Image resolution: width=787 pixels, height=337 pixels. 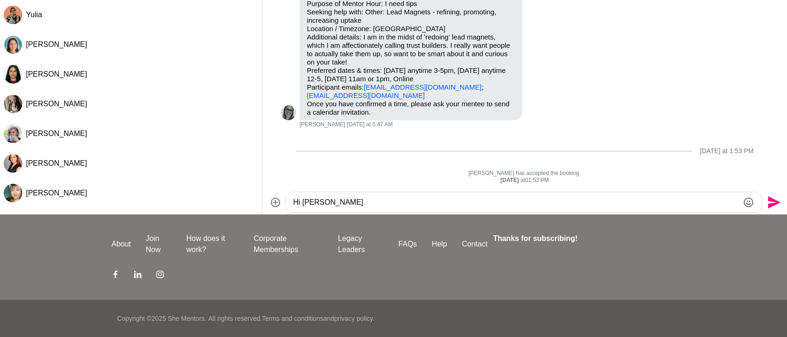 I want to click on div: Charlie Clarke, so click(x=289, y=113).